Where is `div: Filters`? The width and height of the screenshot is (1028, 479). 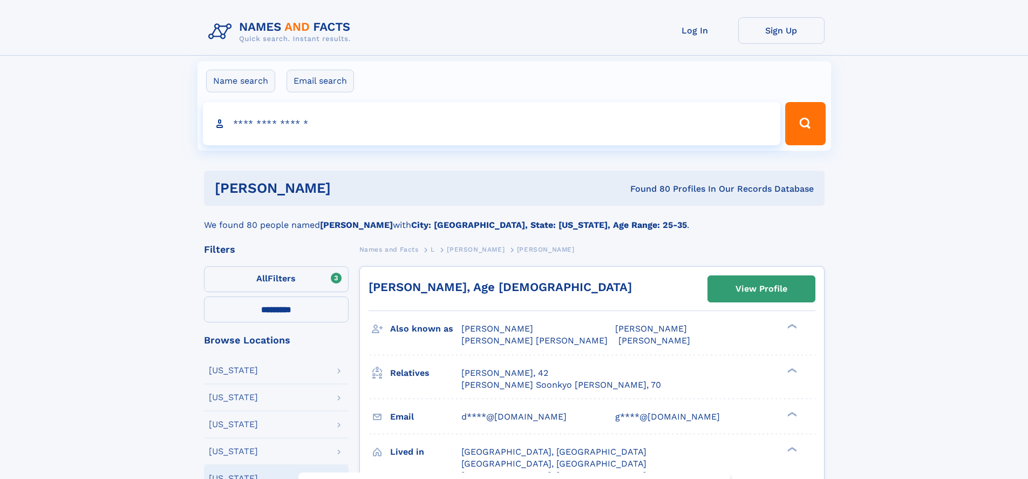
div: Filters is located at coordinates (276, 249).